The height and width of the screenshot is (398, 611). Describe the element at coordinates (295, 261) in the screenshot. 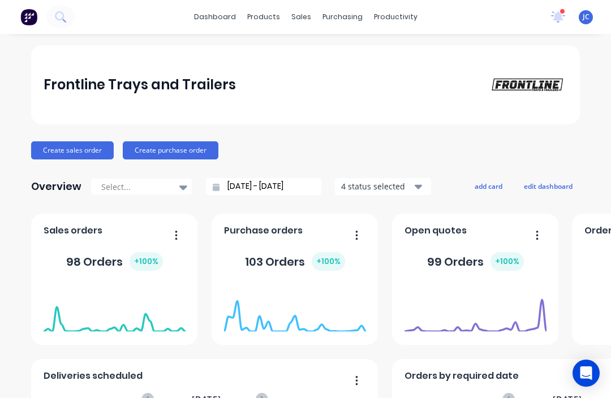

I see `div: 103 Orders` at that location.